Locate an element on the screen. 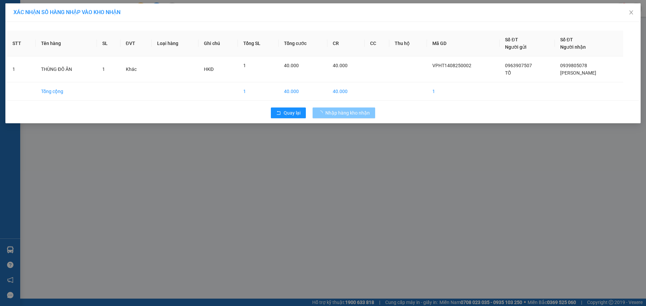 Image resolution: width=646 pixels, height=306 pixels. span: Quay lại is located at coordinates (292, 113).